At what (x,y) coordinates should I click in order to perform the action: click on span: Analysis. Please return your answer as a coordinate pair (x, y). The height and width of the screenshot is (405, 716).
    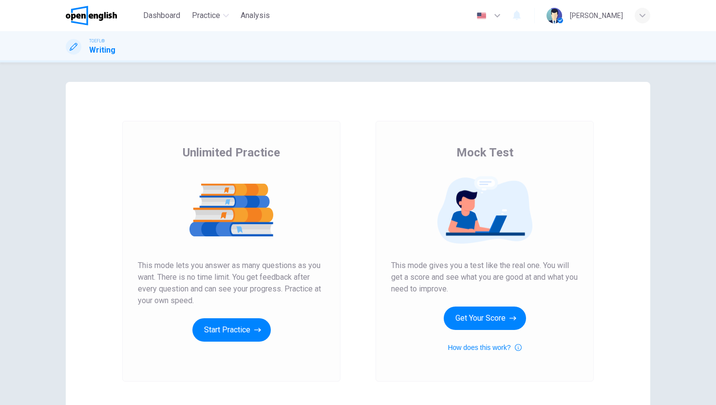
    Looking at the image, I should click on (255, 16).